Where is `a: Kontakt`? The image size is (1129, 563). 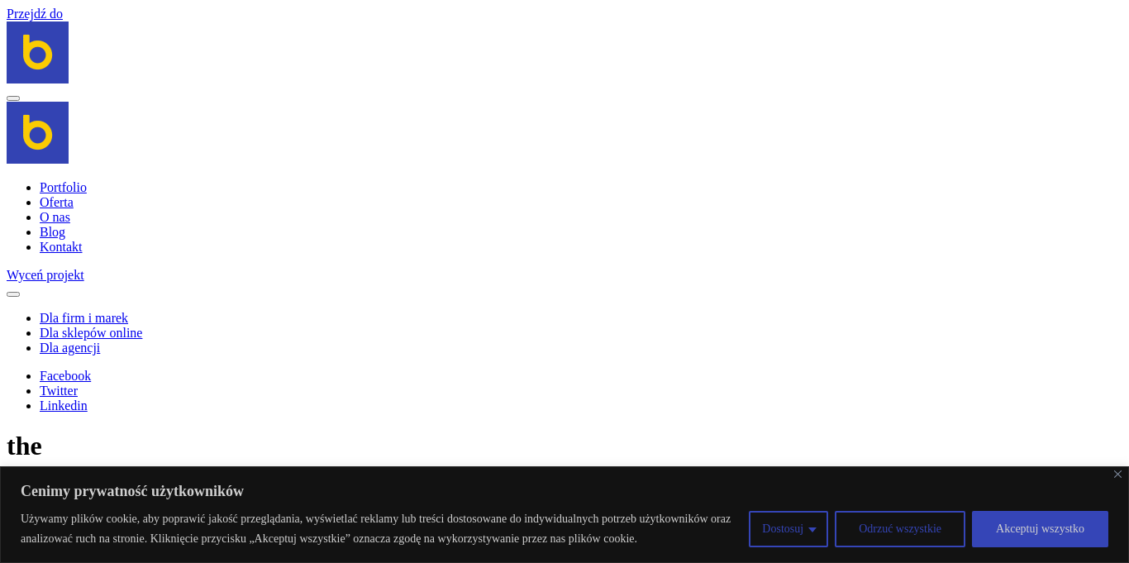 a: Kontakt is located at coordinates (61, 246).